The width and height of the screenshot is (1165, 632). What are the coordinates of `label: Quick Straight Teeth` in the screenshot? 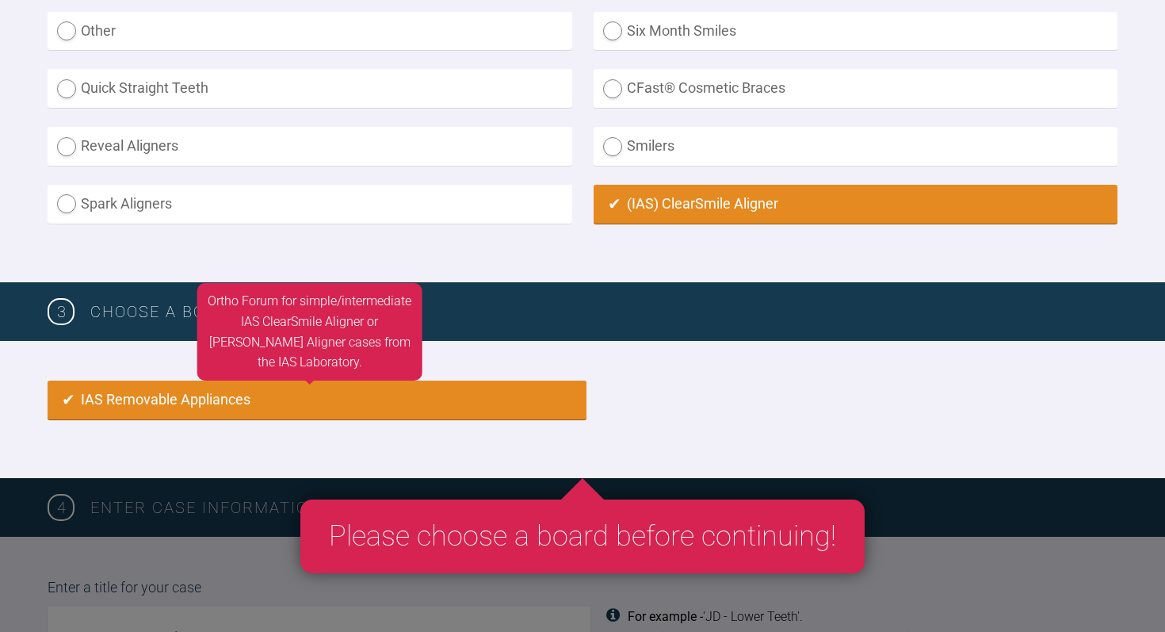 It's located at (310, 88).